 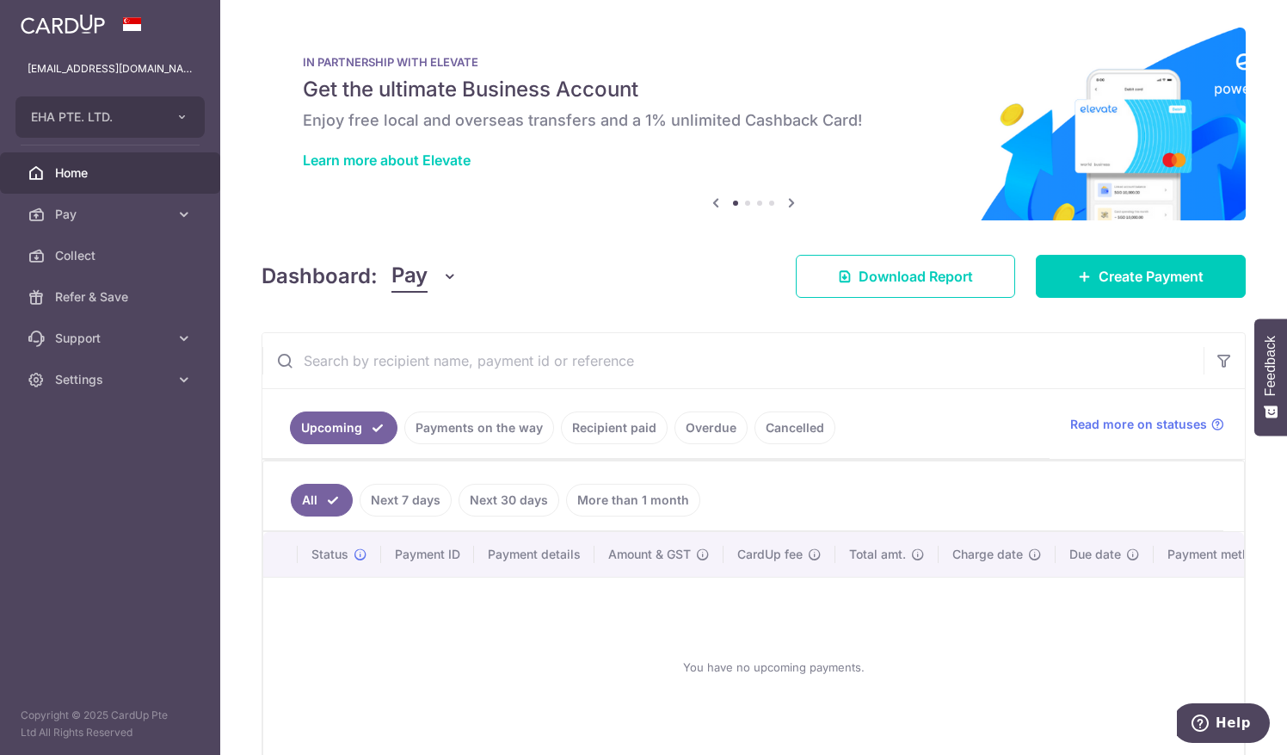 What do you see at coordinates (405, 500) in the screenshot?
I see `a: Next 7 days` at bounding box center [405, 500].